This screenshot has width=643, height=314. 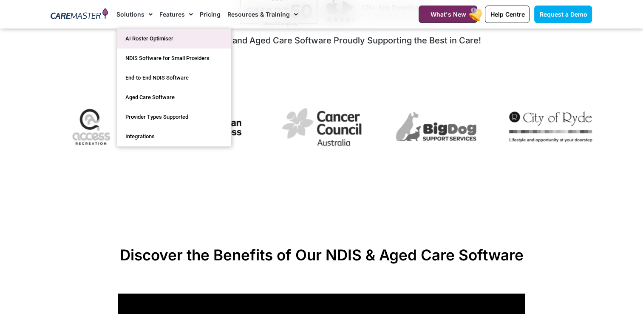 What do you see at coordinates (322, 255) in the screenshot?
I see `h2: Discover the Benefits of Our NDIS & Aged Care Software` at bounding box center [322, 255].